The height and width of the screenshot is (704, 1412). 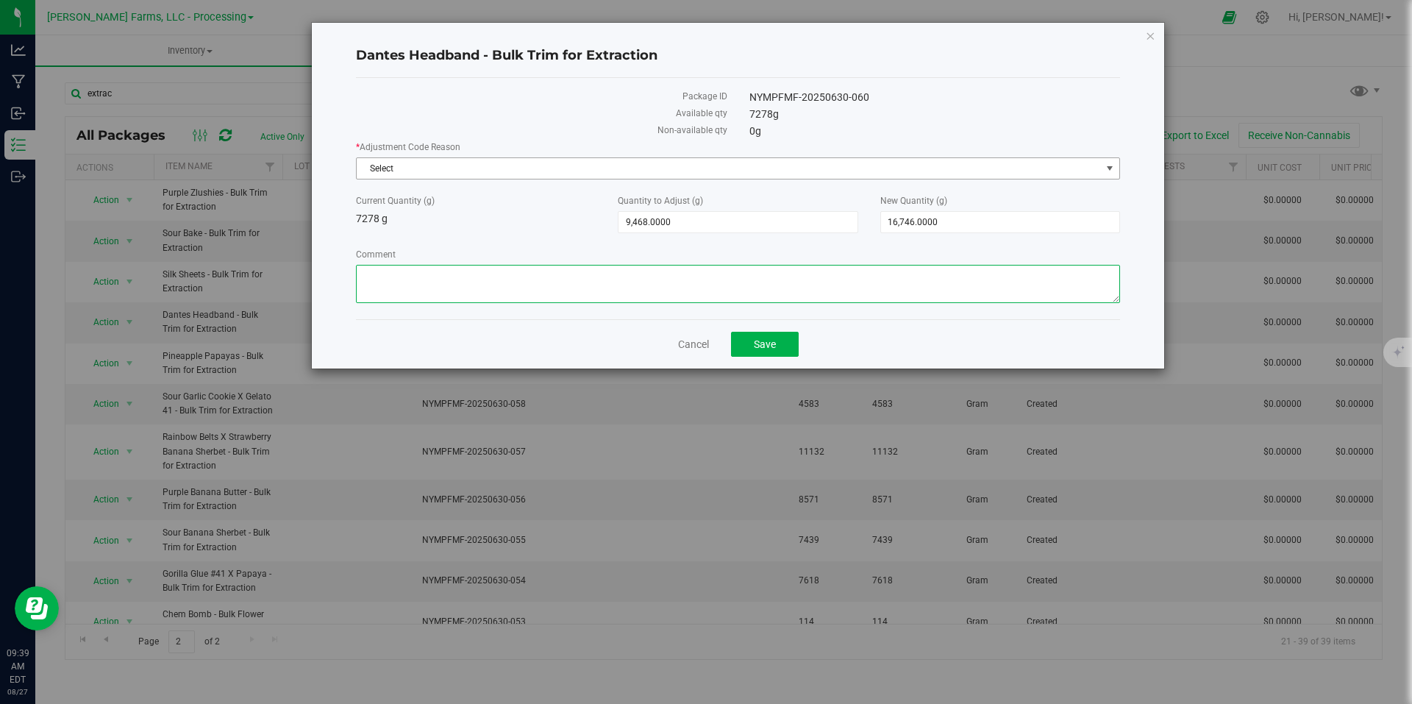 What do you see at coordinates (729, 168) in the screenshot?
I see `span: Select` at bounding box center [729, 168].